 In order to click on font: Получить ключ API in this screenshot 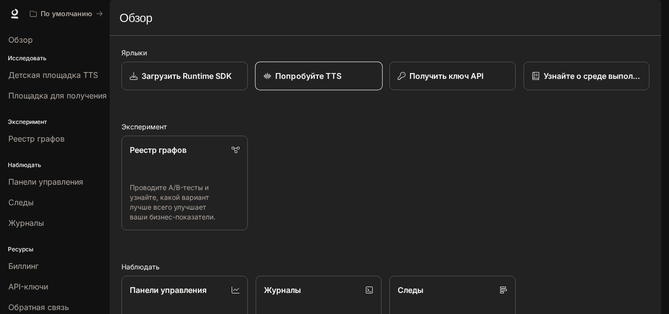, I will do `click(446, 76)`.